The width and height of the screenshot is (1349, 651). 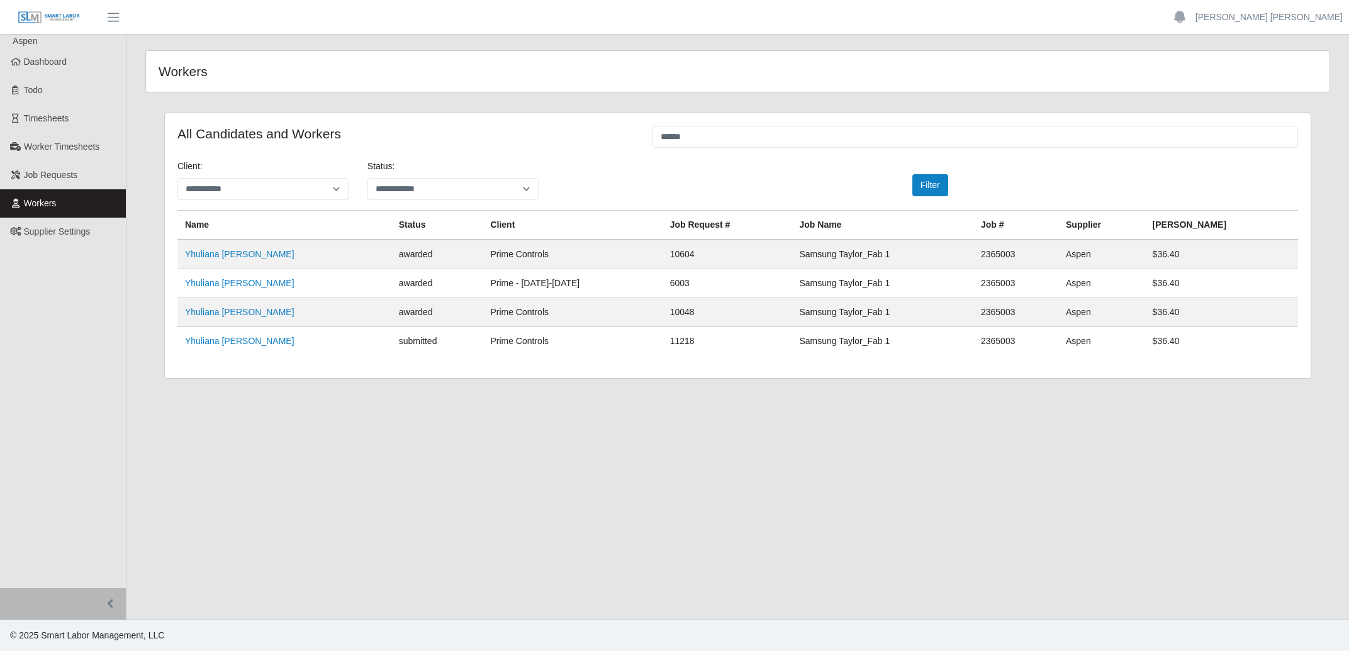 I want to click on span: © 2025 Smart Labor Management, LLC, so click(x=87, y=635).